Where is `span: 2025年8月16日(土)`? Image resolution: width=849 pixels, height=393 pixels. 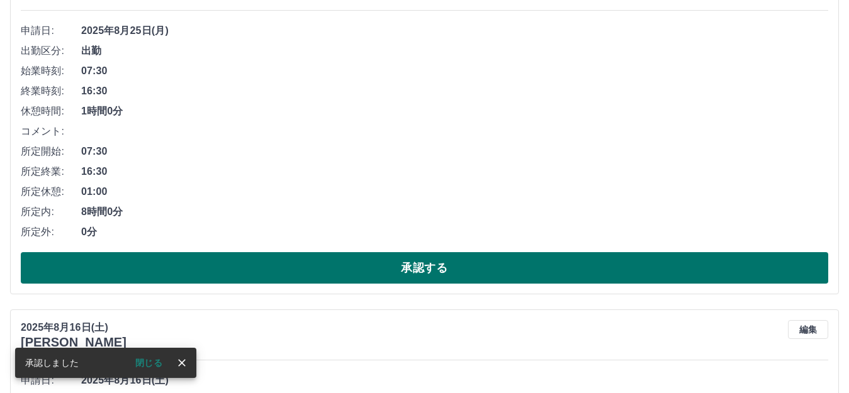 span: 2025年8月16日(土) is located at coordinates (454, 381).